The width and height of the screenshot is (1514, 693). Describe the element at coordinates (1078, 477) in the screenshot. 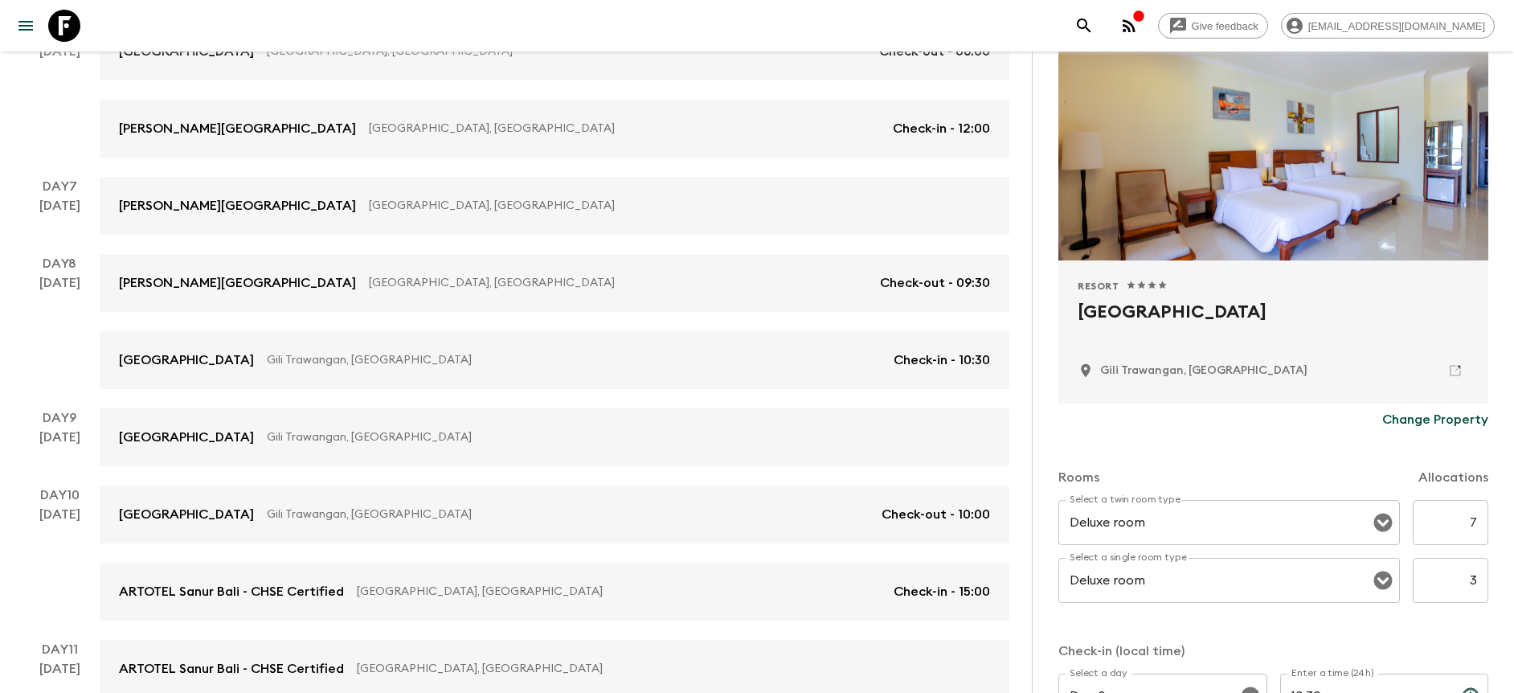

I see `p: Rooms` at that location.